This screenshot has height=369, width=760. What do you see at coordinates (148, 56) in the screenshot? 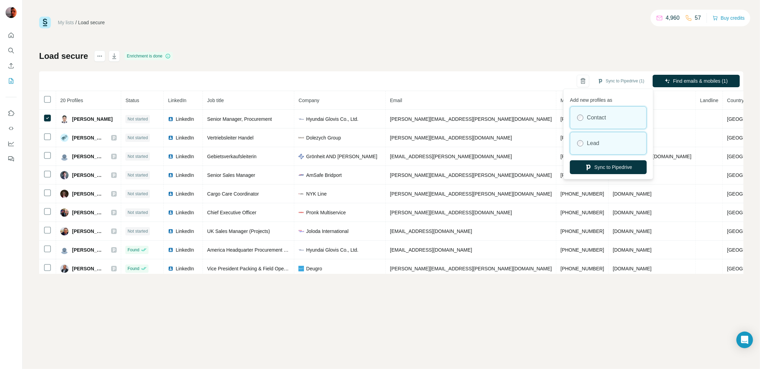
I see `div: Enrichment is done` at bounding box center [148, 56].